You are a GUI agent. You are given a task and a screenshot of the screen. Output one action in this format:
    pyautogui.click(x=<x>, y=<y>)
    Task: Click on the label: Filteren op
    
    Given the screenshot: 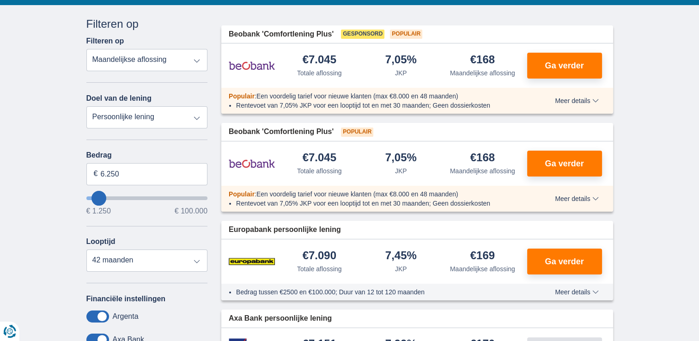 What is the action you would take?
    pyautogui.click(x=105, y=41)
    